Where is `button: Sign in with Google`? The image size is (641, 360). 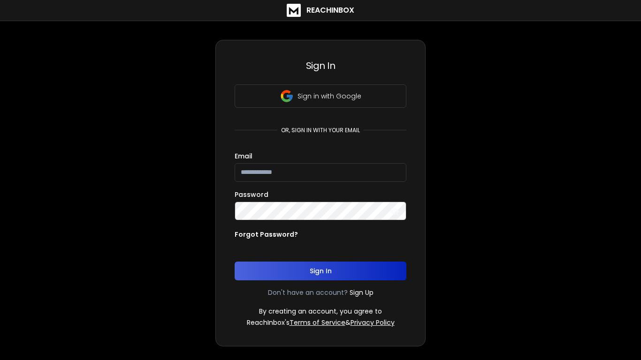
button: Sign in with Google is located at coordinates (320, 96).